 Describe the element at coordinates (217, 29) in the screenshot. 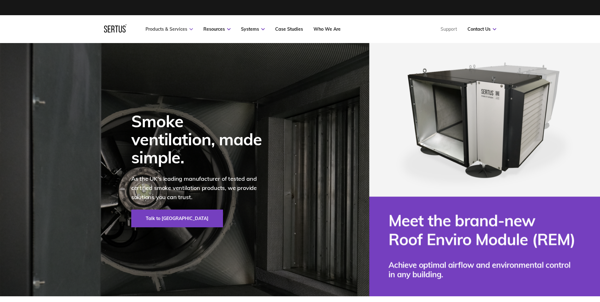

I see `a: Resources` at that location.